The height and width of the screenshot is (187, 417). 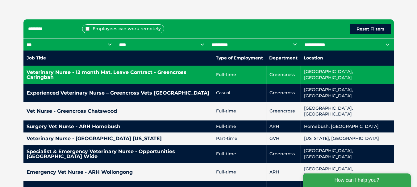 What do you see at coordinates (87, 29) in the screenshot?
I see `input: Employees can work remotely` at bounding box center [87, 29].